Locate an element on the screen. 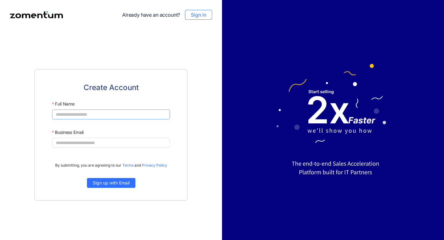 The image size is (444, 240). span: Create Account is located at coordinates (111, 87).